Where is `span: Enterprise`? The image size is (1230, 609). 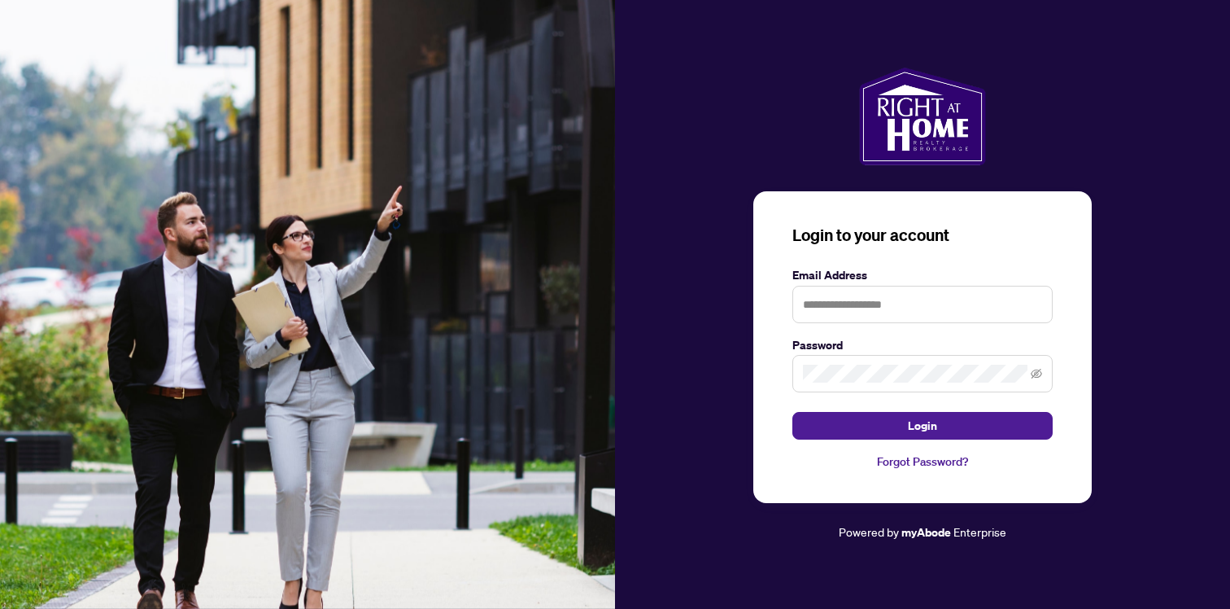
span: Enterprise is located at coordinates (980, 531).